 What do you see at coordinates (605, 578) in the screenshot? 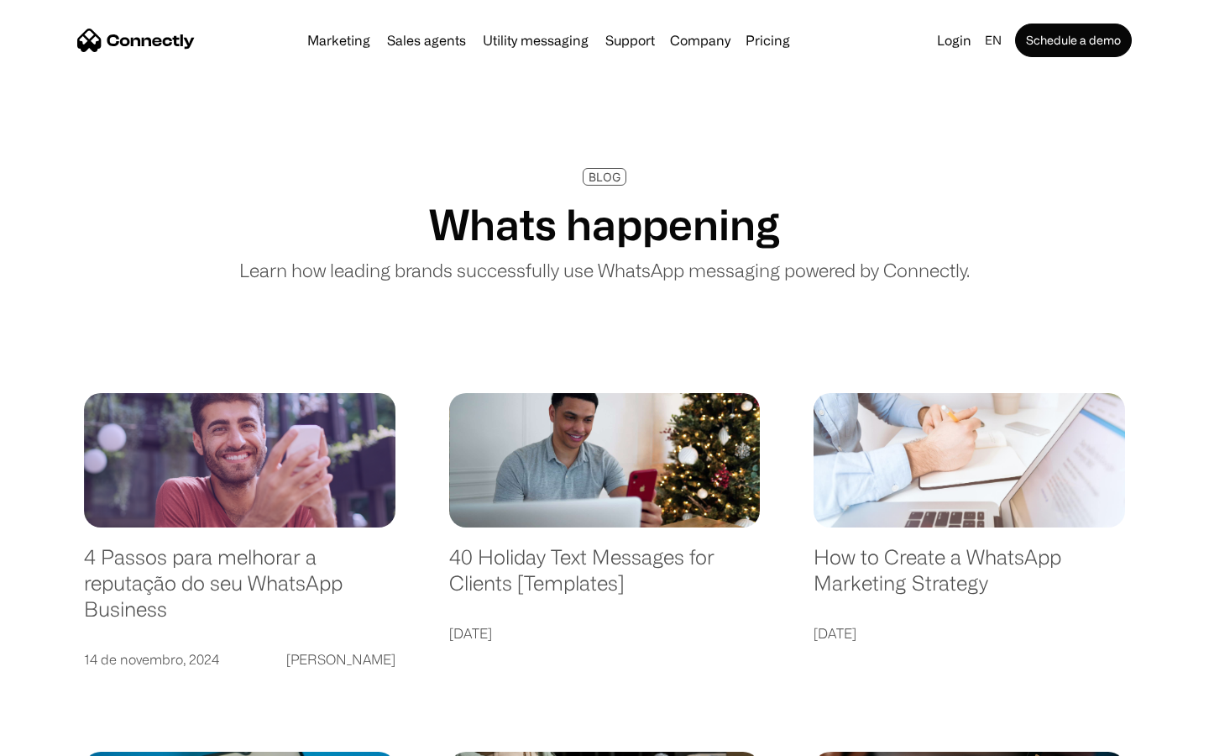
I see `a: 40 Holiday Text Messages for Clients [Templates]` at bounding box center [605, 578].